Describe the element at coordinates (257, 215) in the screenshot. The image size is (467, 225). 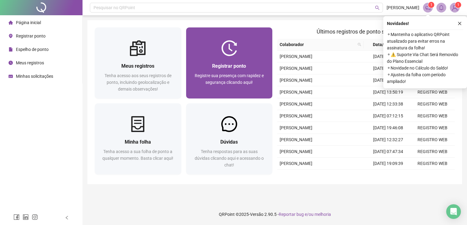
I see `span: Versão` at that location.